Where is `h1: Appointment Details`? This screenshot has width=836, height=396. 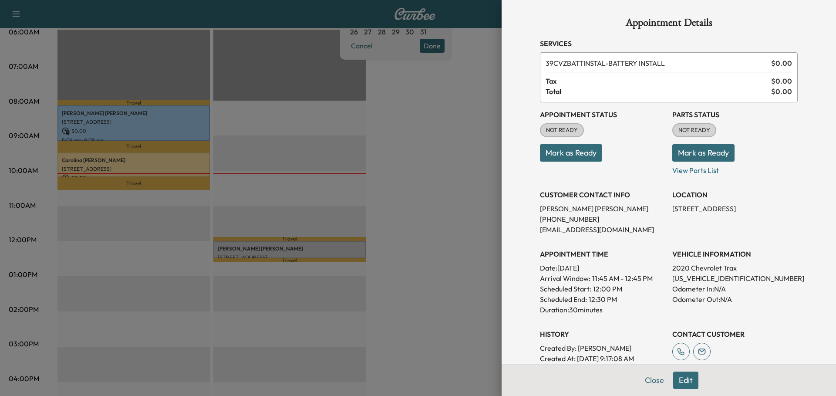
h1: Appointment Details is located at coordinates (669, 24).